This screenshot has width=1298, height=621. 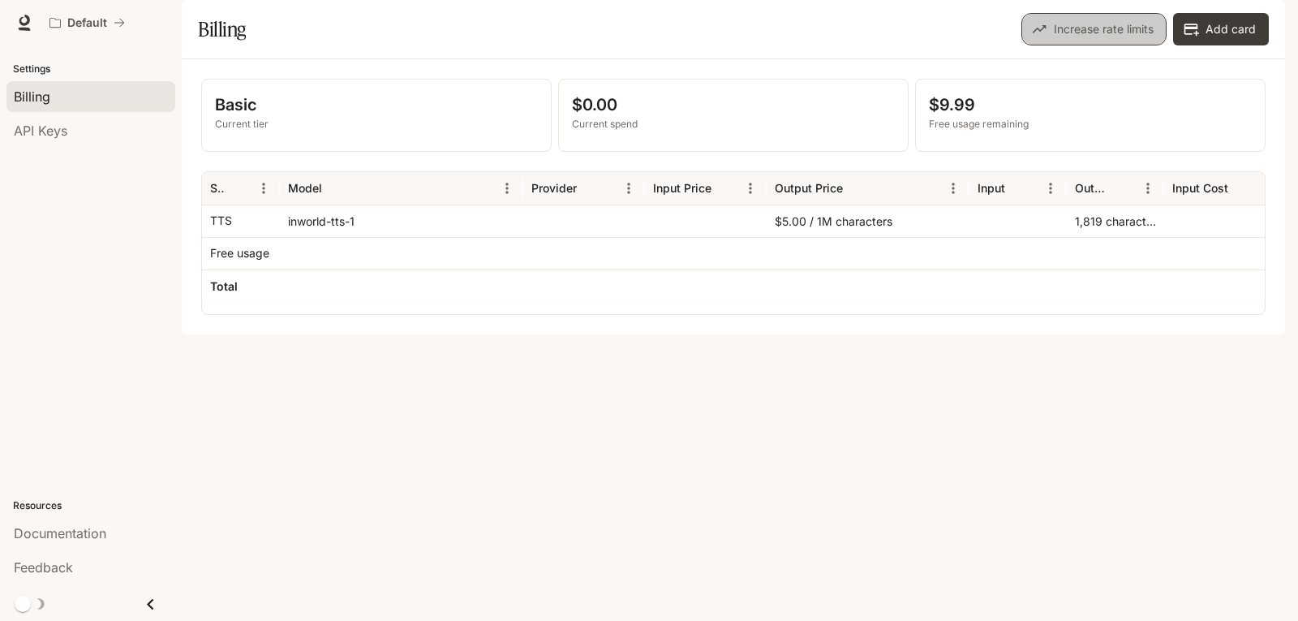 I want to click on div: Output, so click(x=1092, y=187).